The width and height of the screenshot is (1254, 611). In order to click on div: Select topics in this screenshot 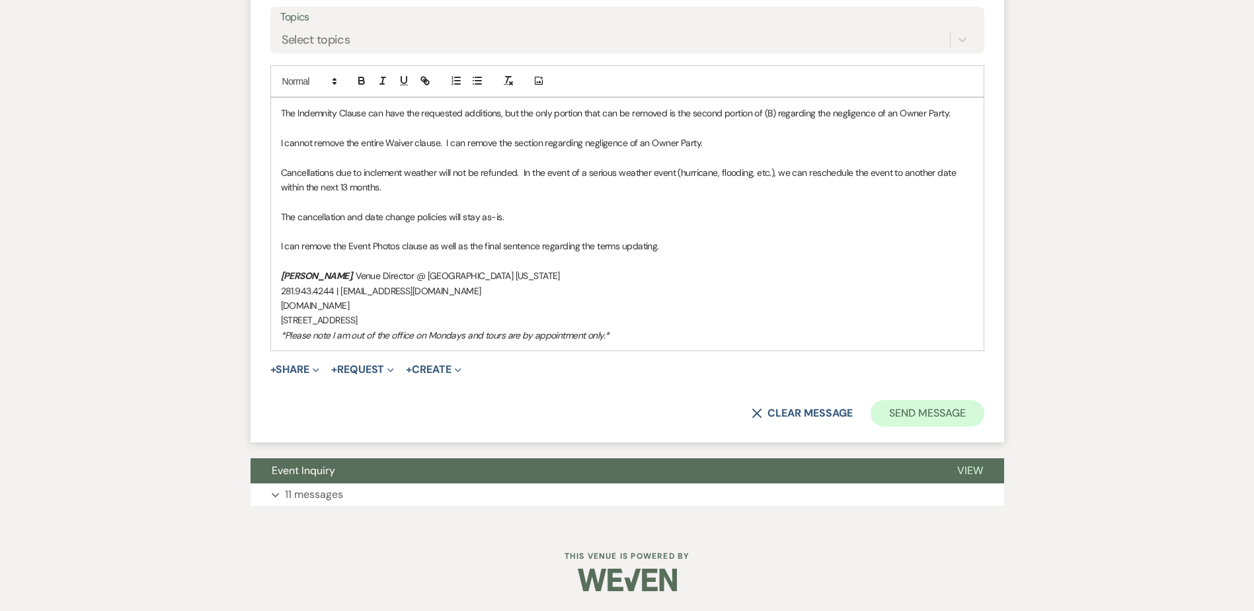, I will do `click(316, 39)`.